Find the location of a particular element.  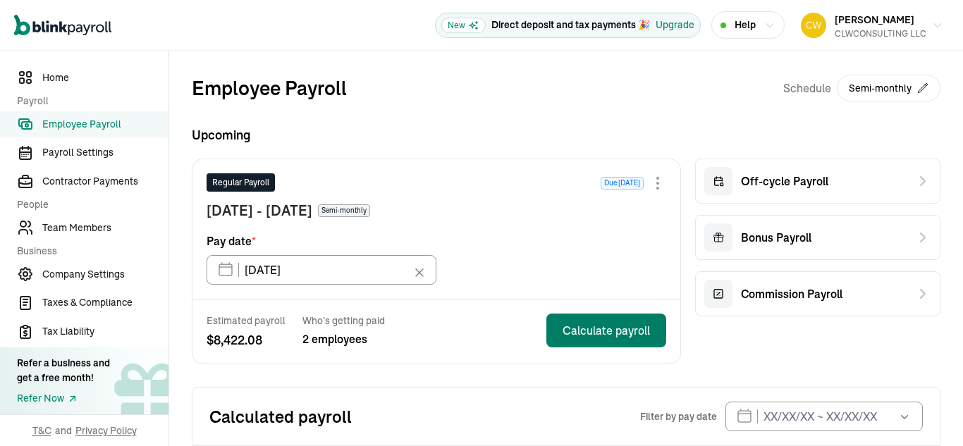

div: Schedule is located at coordinates (862, 88).